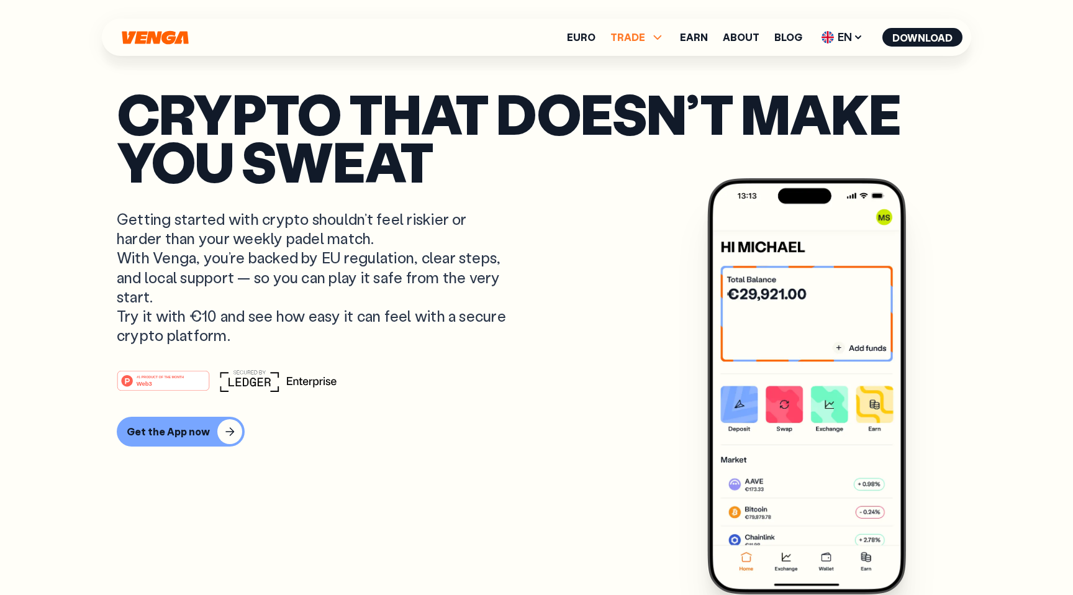 Image resolution: width=1073 pixels, height=595 pixels. I want to click on a: #1 PRODUCT OF THE MONTHWeb3, so click(163, 386).